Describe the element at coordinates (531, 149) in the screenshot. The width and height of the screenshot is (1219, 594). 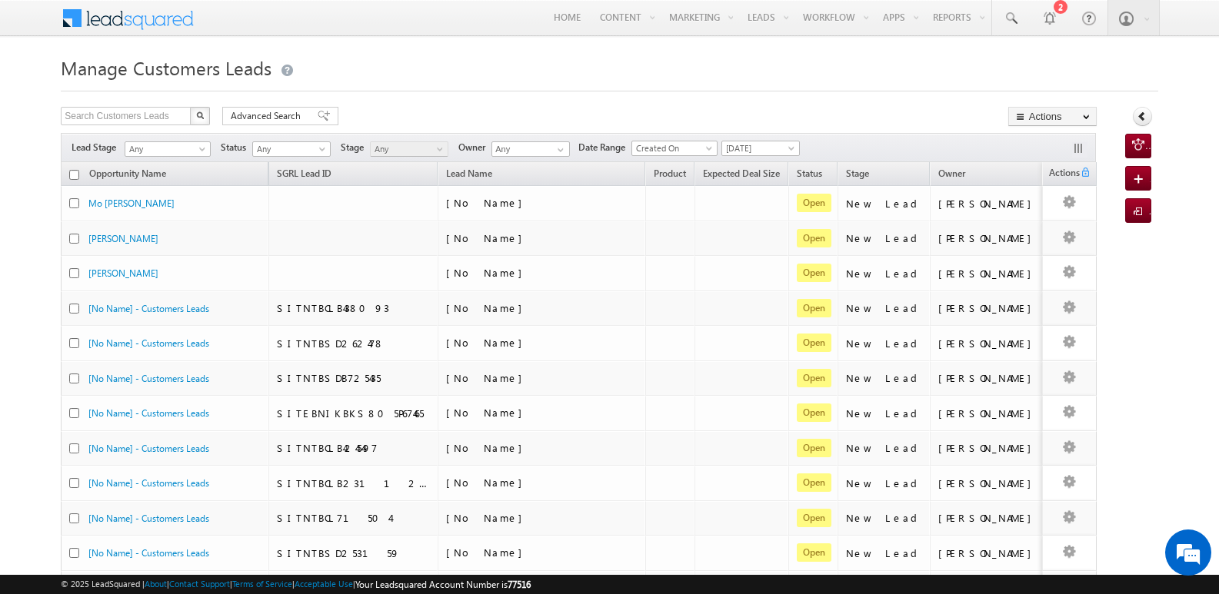
I see `input: Type to Search` at that location.